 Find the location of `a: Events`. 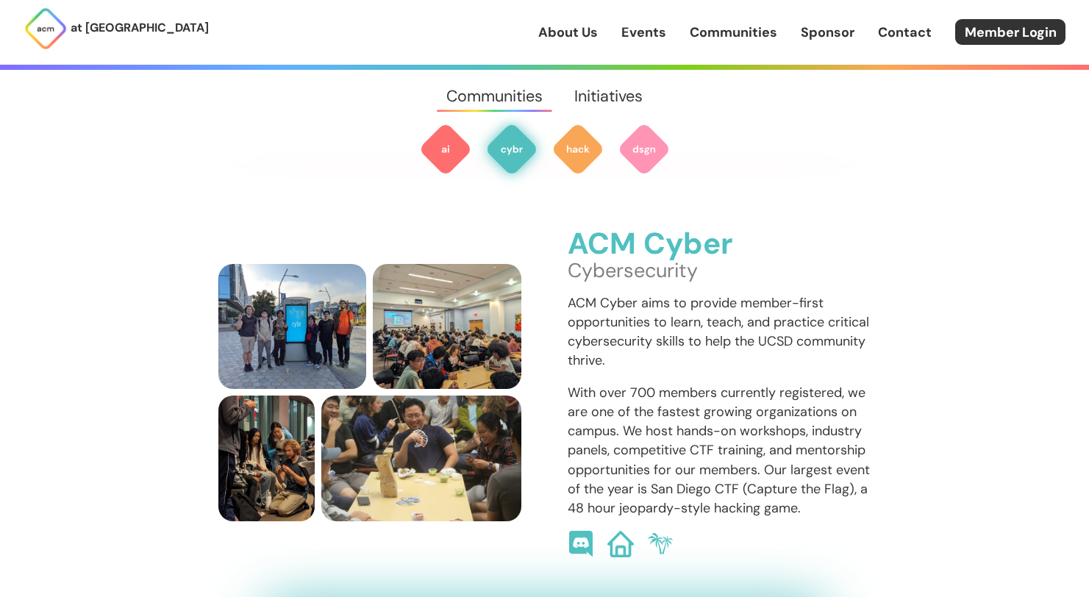

a: Events is located at coordinates (643, 32).